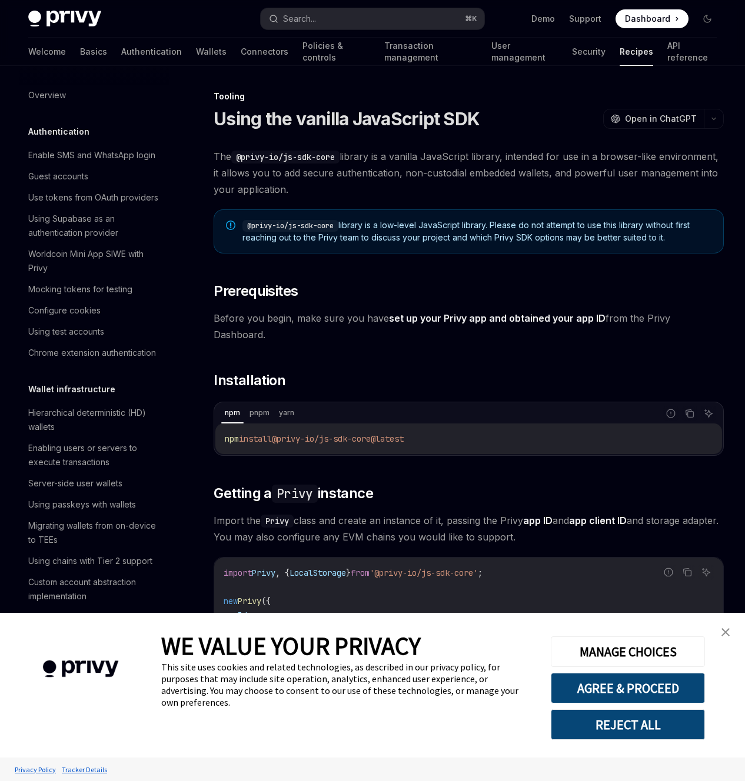  What do you see at coordinates (95, 226) in the screenshot?
I see `div: Using Supabase as an authentication provider` at bounding box center [95, 226].